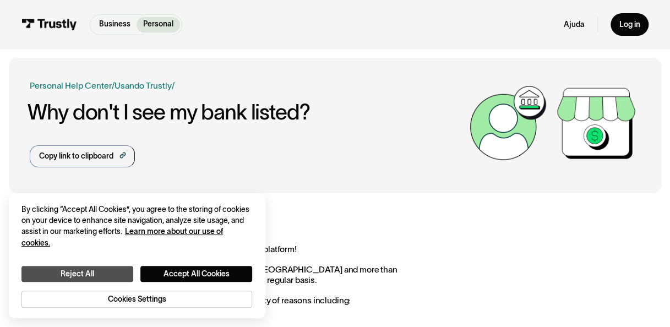  Describe the element at coordinates (137, 227) in the screenshot. I see `div: By clicking “Accept All Cookies”, you agree to the storing of cookies on your device to enhance s...` at that location.